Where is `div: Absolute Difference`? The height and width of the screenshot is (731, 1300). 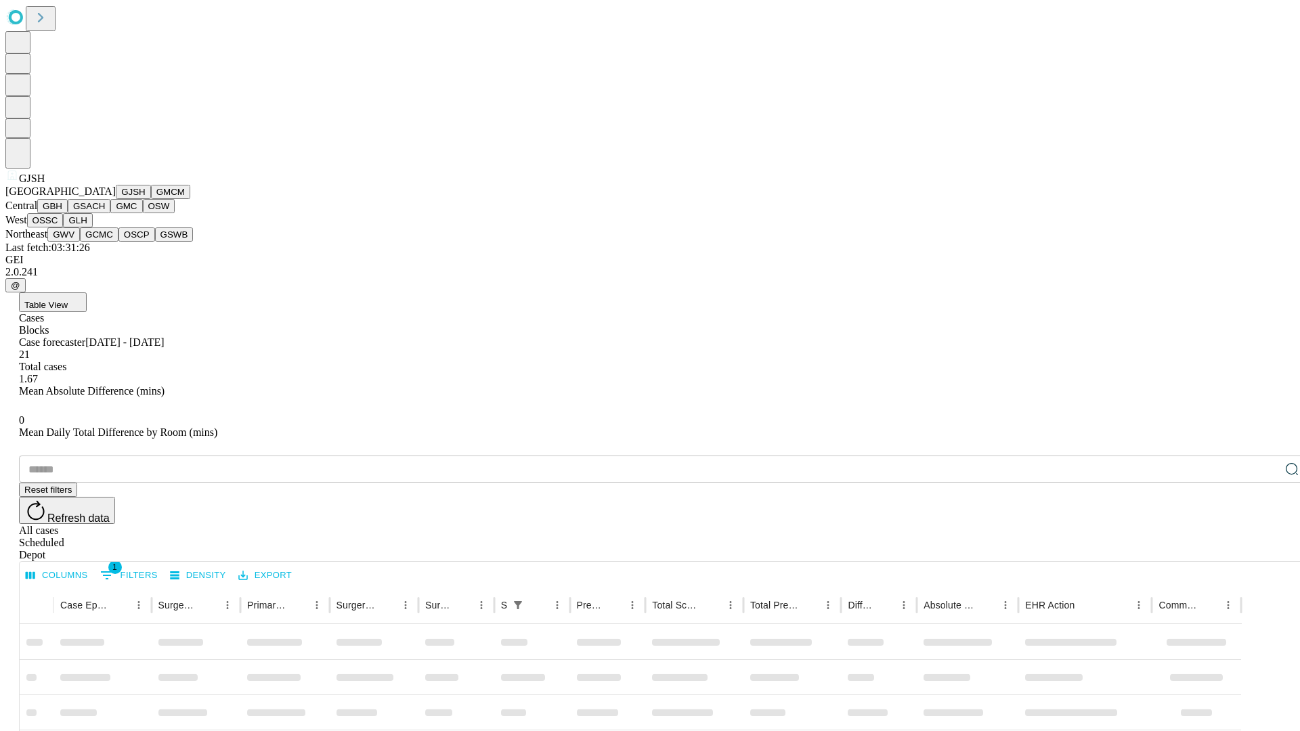 div: Absolute Difference is located at coordinates (949, 605).